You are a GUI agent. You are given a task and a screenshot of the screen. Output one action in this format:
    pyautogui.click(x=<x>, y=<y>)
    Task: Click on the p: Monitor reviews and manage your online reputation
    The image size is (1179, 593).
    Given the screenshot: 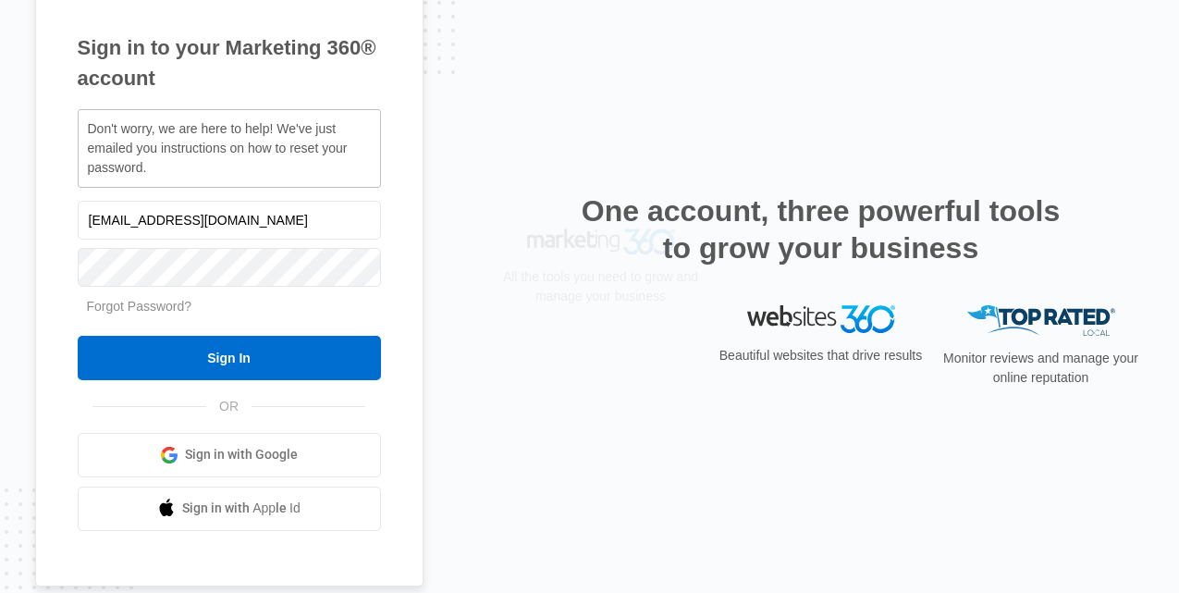 What is the action you would take?
    pyautogui.click(x=1041, y=368)
    